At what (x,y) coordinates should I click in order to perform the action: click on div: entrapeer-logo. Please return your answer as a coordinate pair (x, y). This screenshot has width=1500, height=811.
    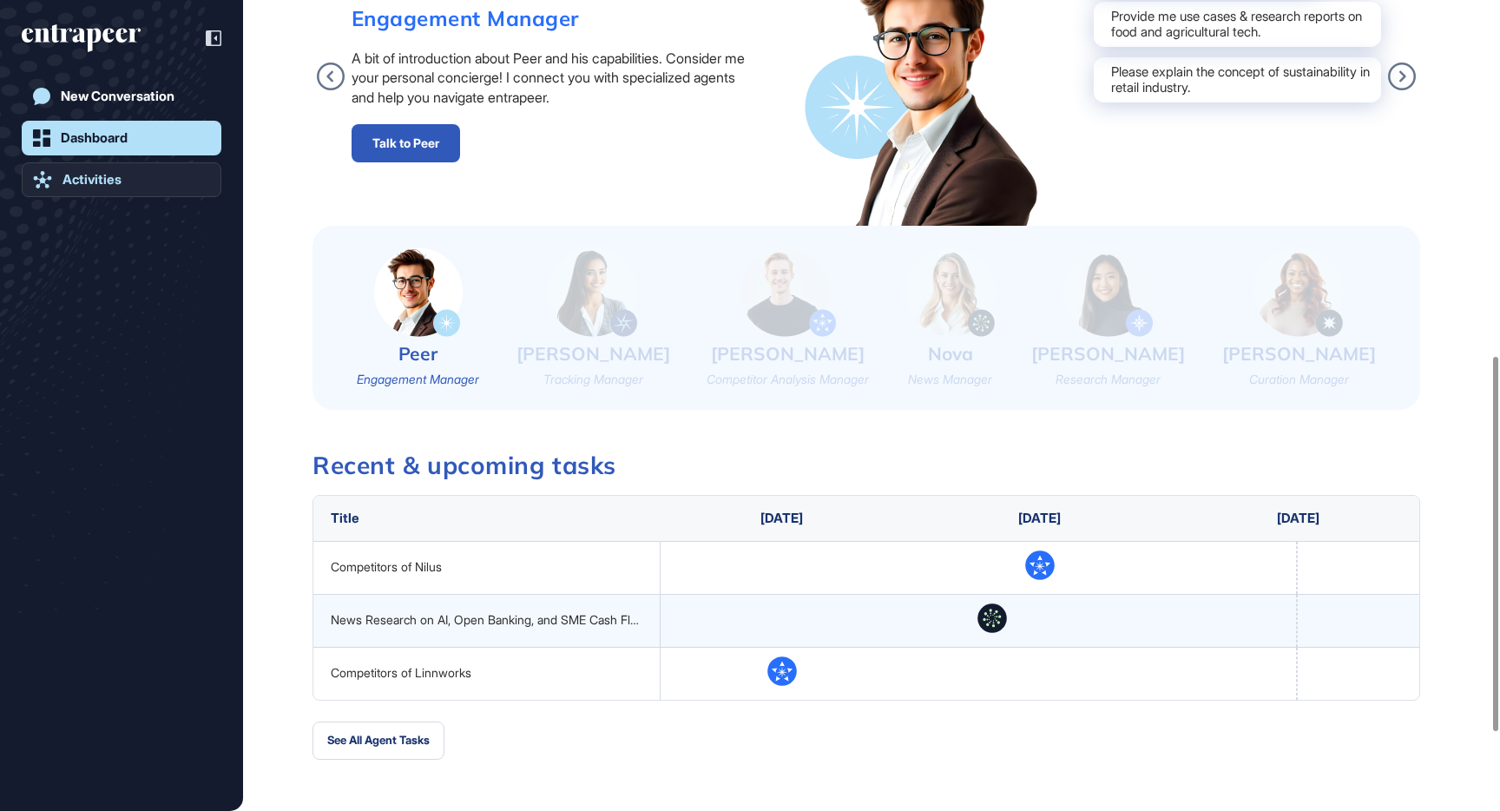
    Looking at the image, I should click on (81, 38).